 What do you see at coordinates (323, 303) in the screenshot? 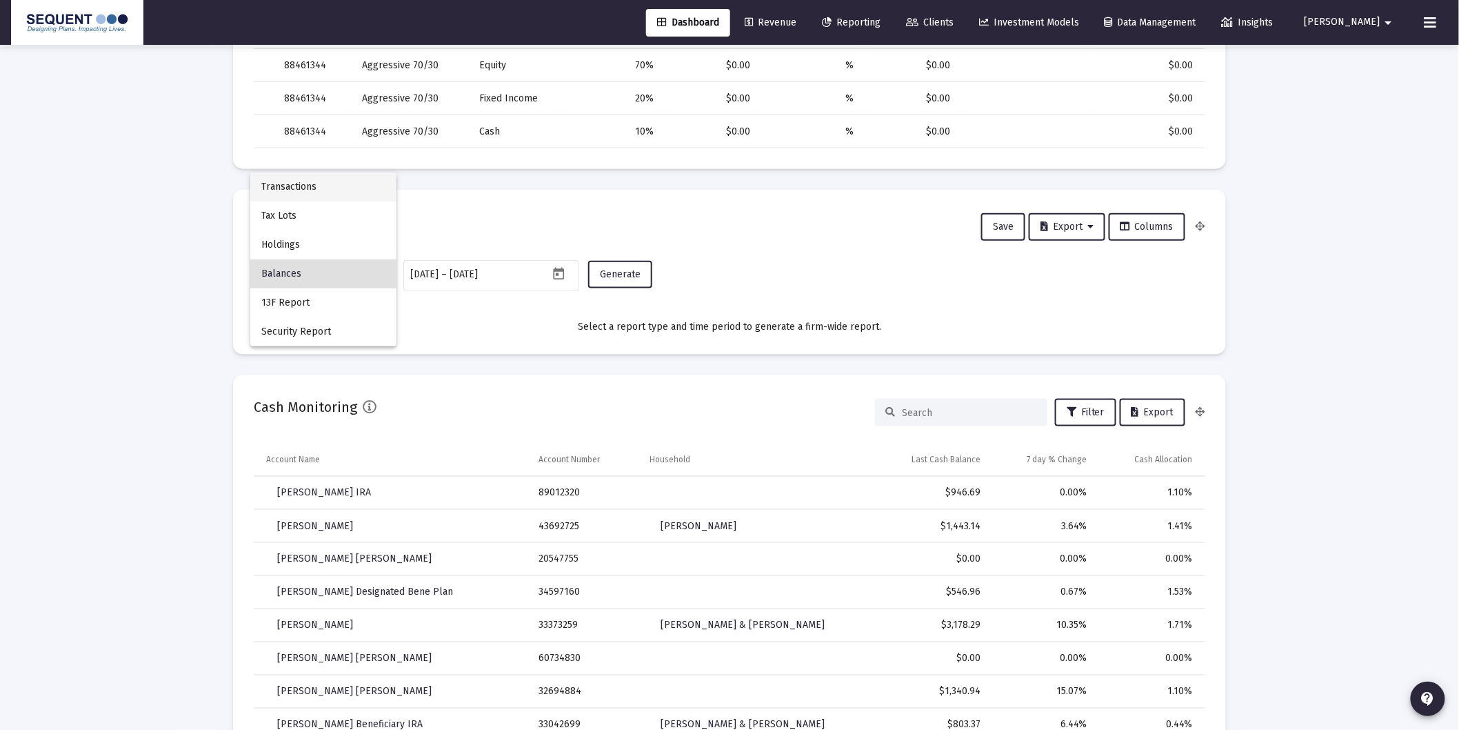
I see `span: 13F Report` at bounding box center [323, 303].